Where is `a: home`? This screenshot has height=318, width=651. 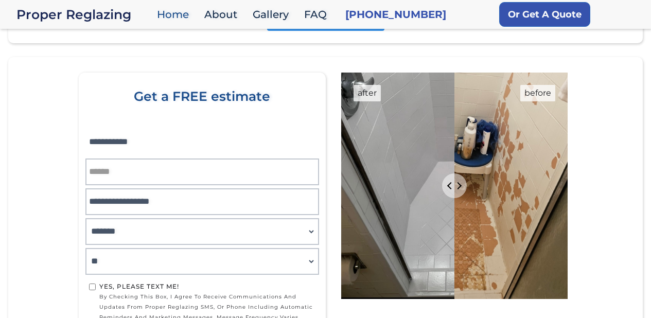
a: home is located at coordinates (84, 14).